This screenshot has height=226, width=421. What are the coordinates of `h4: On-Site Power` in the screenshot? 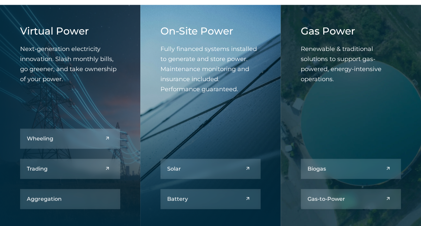 It's located at (210, 31).